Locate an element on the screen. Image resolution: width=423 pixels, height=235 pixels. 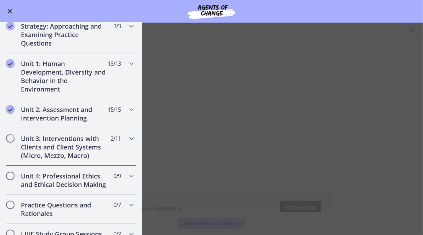
span: 13 / 13 is located at coordinates (114, 64).